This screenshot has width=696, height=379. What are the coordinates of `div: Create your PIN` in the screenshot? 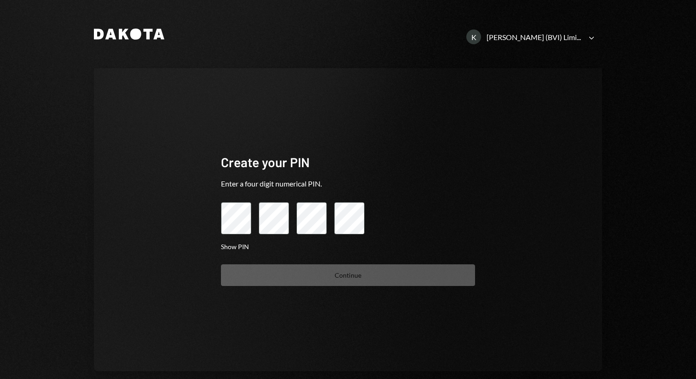 It's located at (348, 162).